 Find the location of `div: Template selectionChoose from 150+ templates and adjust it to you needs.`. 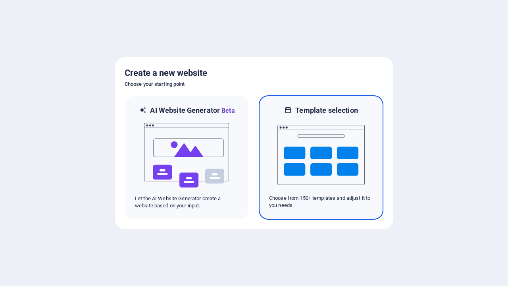

div: Template selectionChoose from 150+ templates and adjust it to you needs. is located at coordinates (321, 157).